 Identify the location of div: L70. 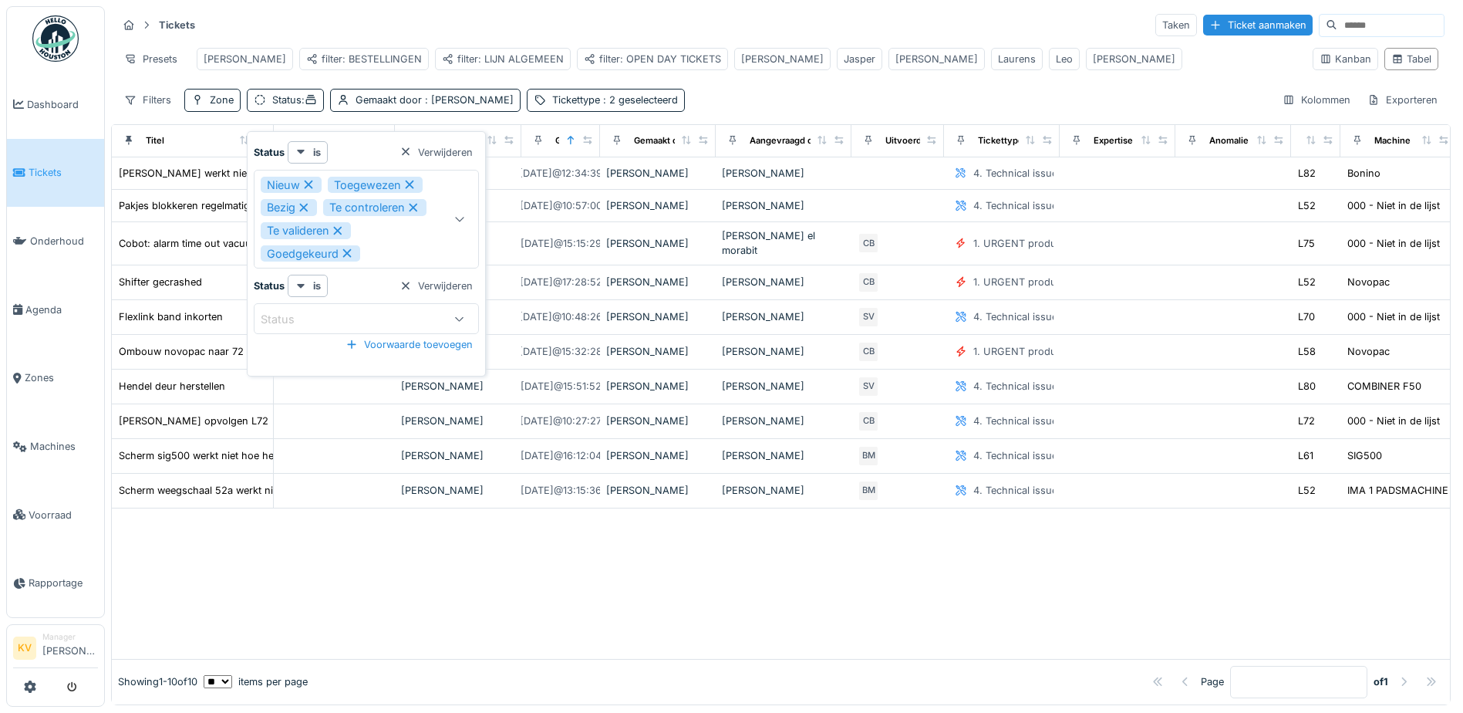
(1307, 316).